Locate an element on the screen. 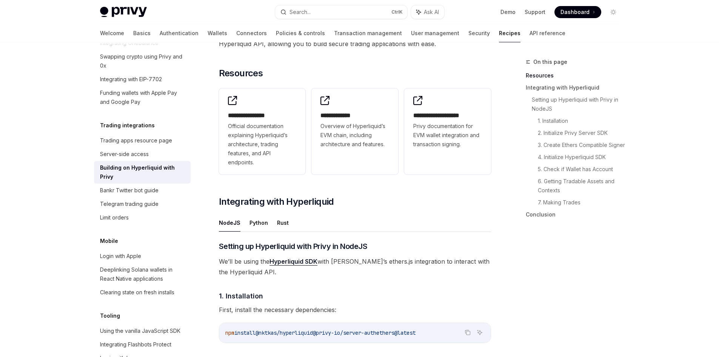 The height and width of the screenshot is (357, 719). span: @privy-io/server-auth is located at coordinates (344, 332).